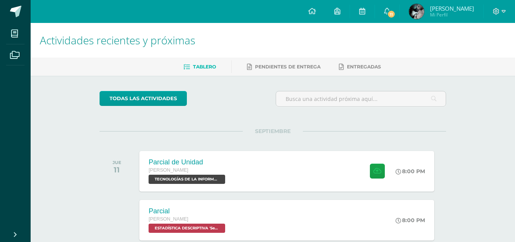 The image size is (515, 242). I want to click on div: JUE, so click(117, 163).